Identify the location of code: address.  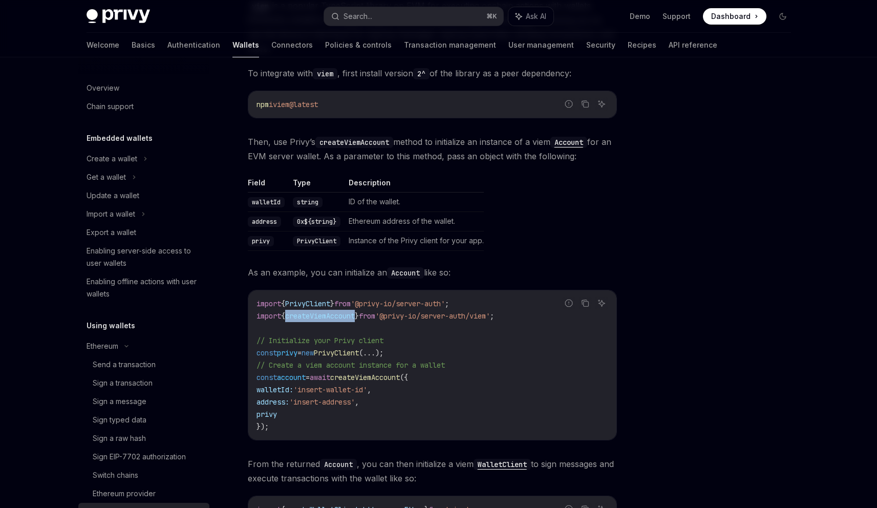
(264, 222).